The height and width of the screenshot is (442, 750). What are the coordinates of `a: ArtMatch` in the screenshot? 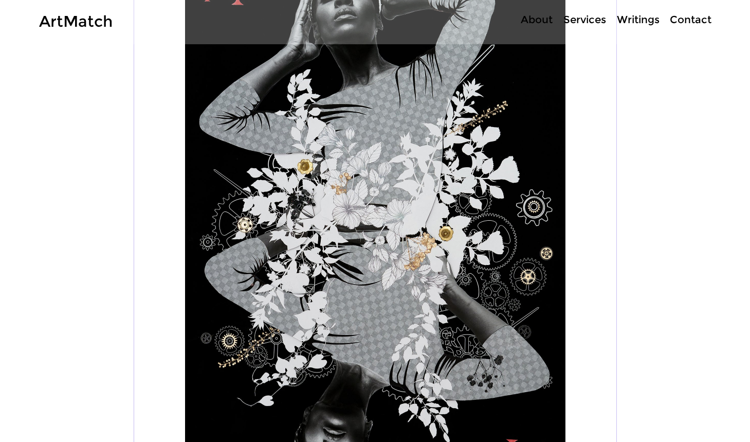 It's located at (76, 21).